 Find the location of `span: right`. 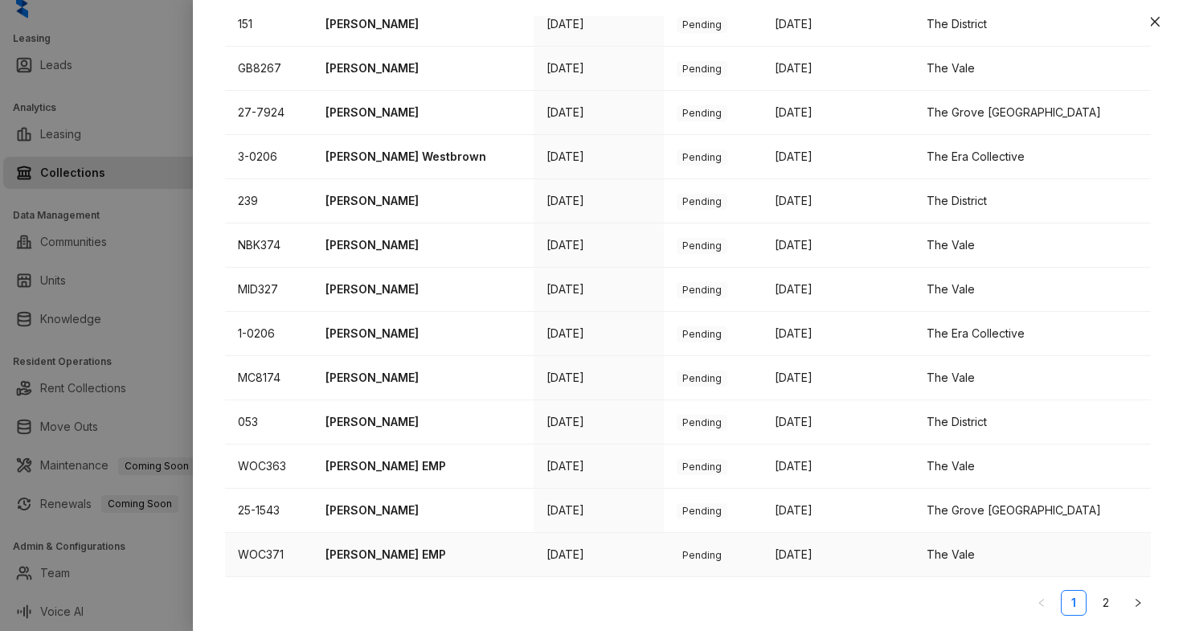

span: right is located at coordinates (1138, 603).